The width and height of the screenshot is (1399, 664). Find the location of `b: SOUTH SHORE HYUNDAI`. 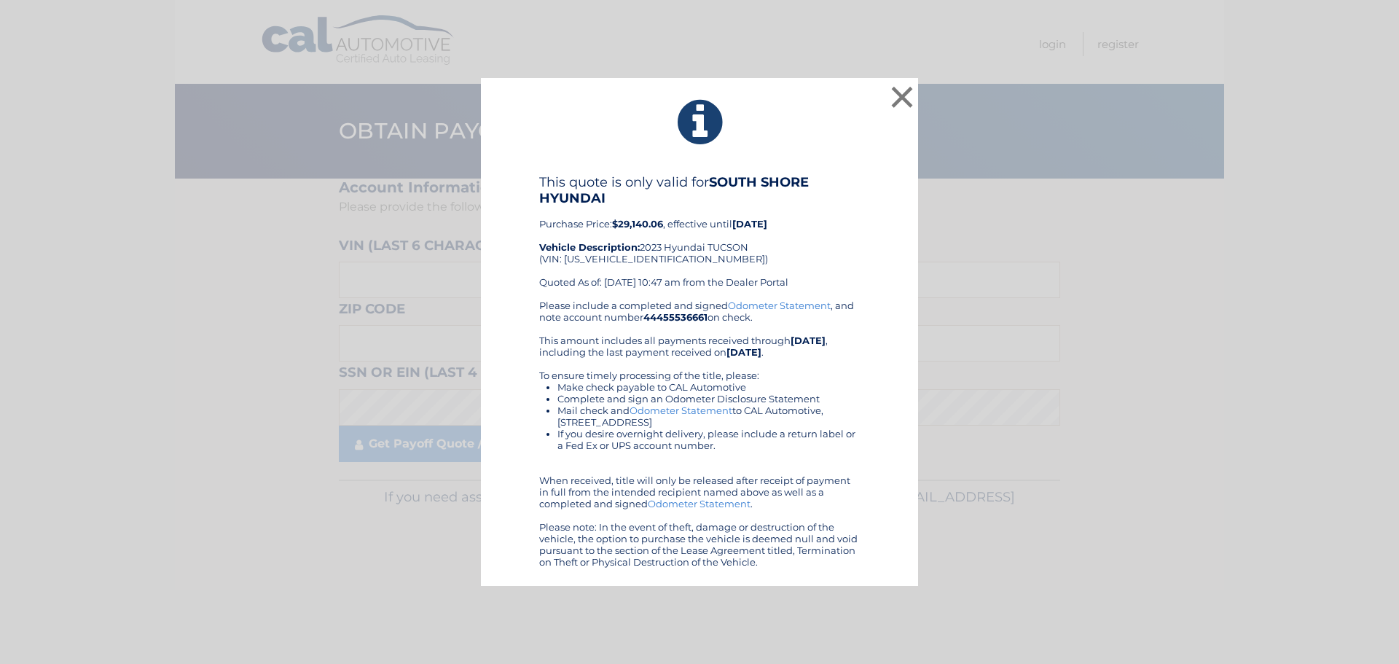

b: SOUTH SHORE HYUNDAI is located at coordinates (674, 190).